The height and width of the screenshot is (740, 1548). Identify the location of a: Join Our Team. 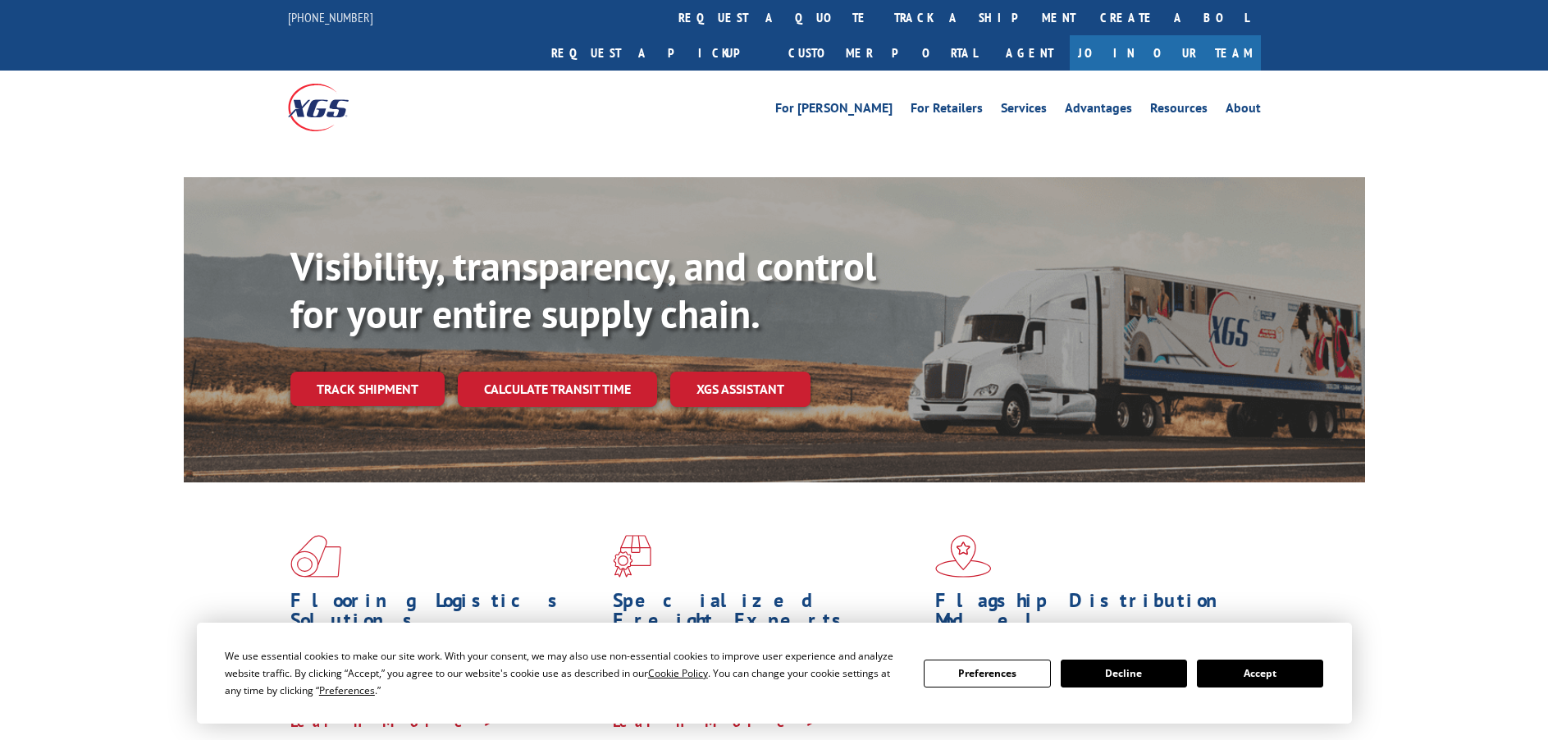
(1165, 53).